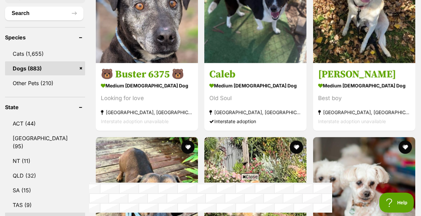  Describe the element at coordinates (45, 37) in the screenshot. I see `header: Species` at that location.